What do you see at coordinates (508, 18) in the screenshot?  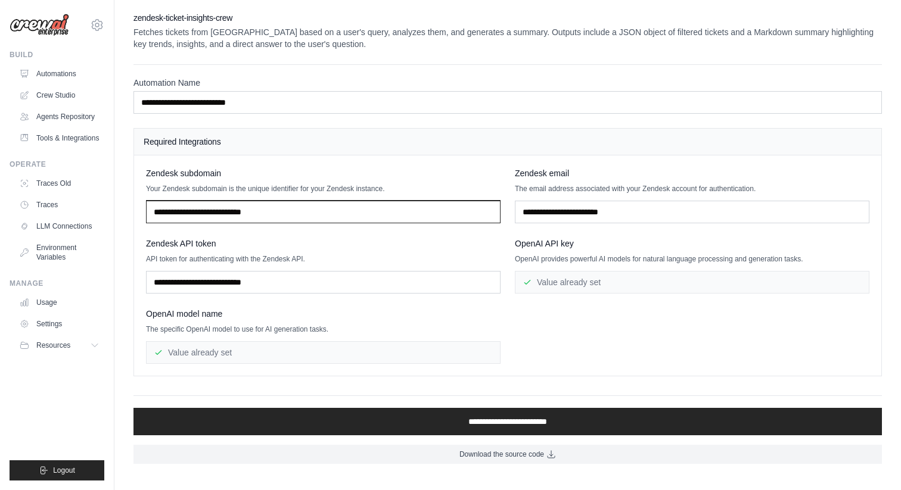 I see `h2: zendesk-ticket-insights-crew` at bounding box center [508, 18].